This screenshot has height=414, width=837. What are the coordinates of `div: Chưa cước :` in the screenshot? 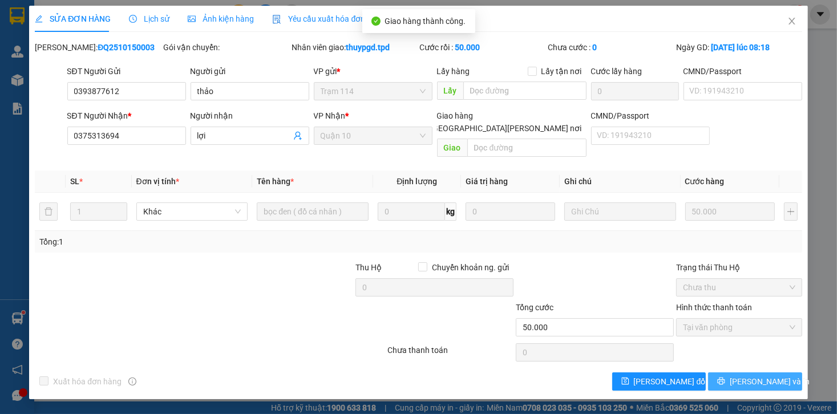 It's located at (611, 47).